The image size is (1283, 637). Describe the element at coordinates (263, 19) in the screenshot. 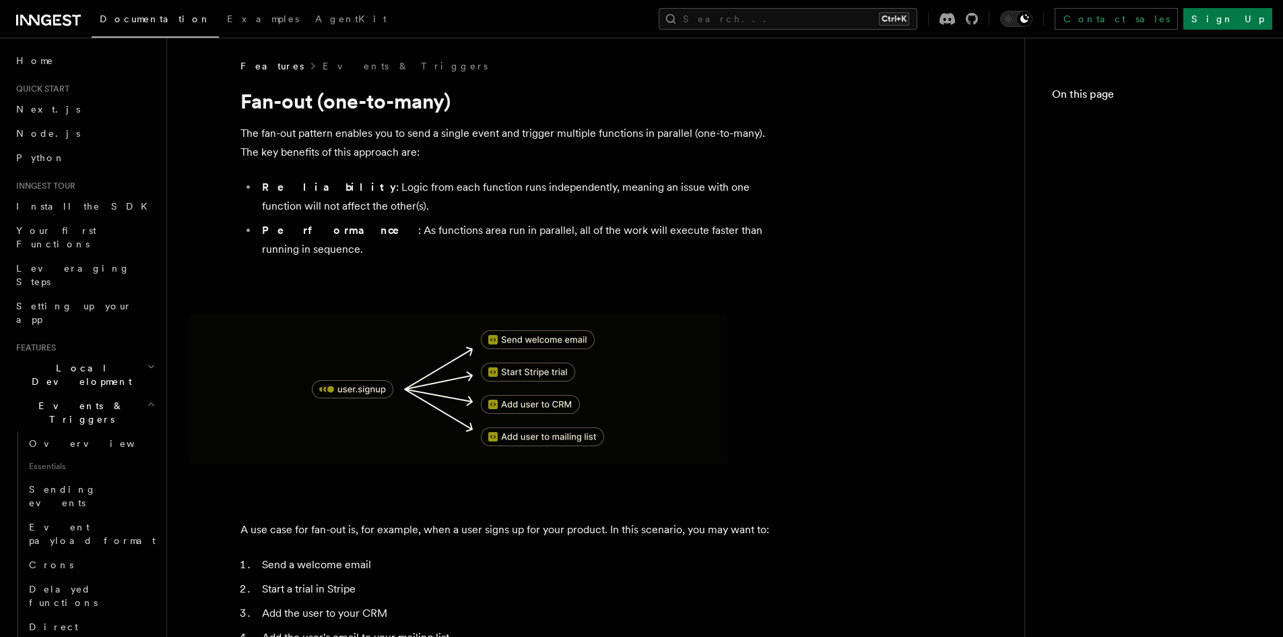

I see `span: Examples` at that location.